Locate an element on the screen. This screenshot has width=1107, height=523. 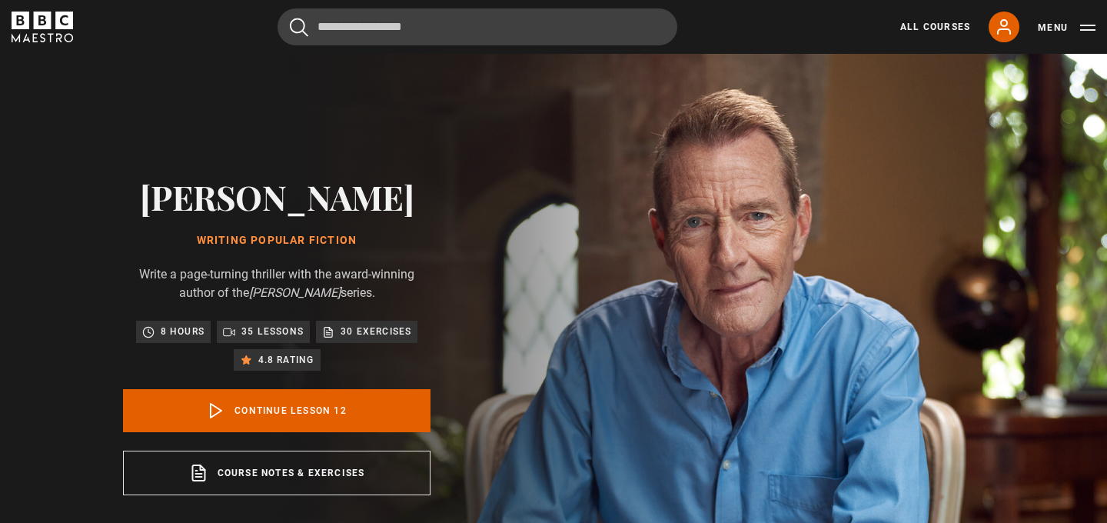
input: Search is located at coordinates (478, 27).